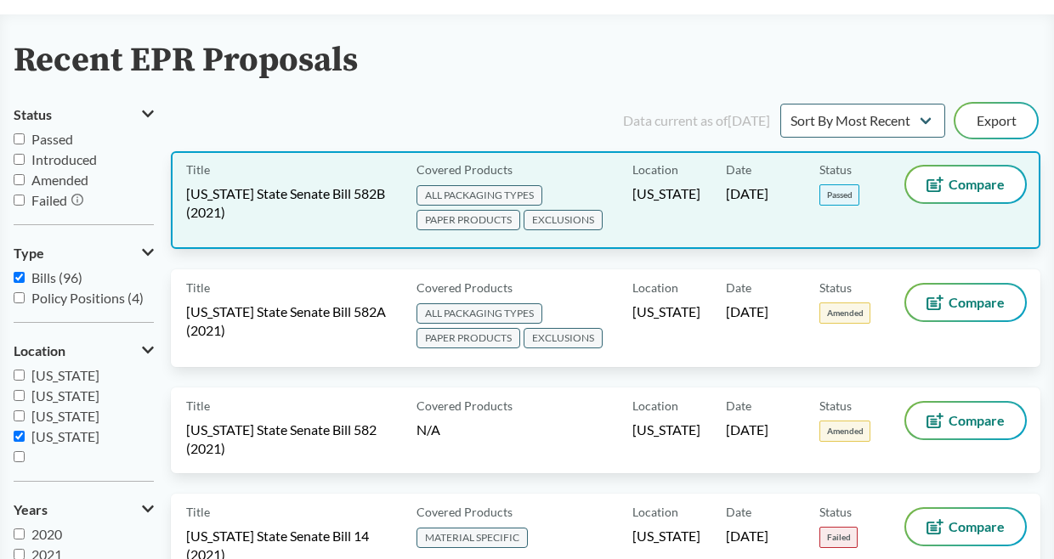  Describe the element at coordinates (19, 179) in the screenshot. I see `input: Amended` at that location.